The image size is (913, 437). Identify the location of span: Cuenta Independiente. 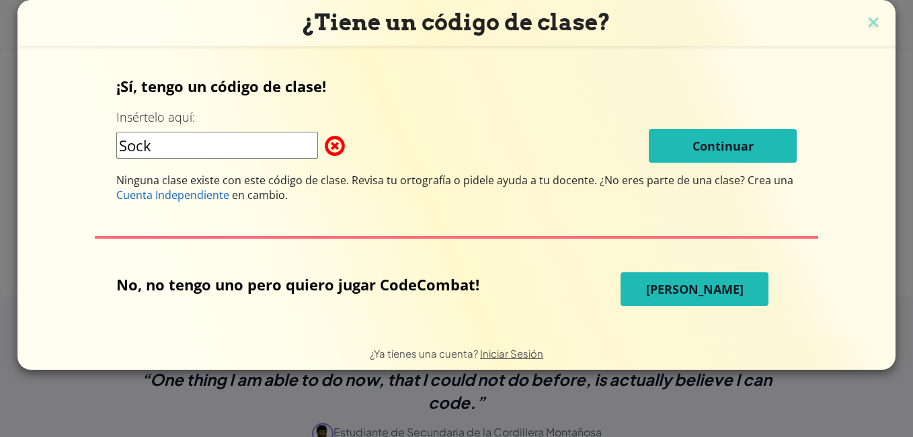
(173, 195).